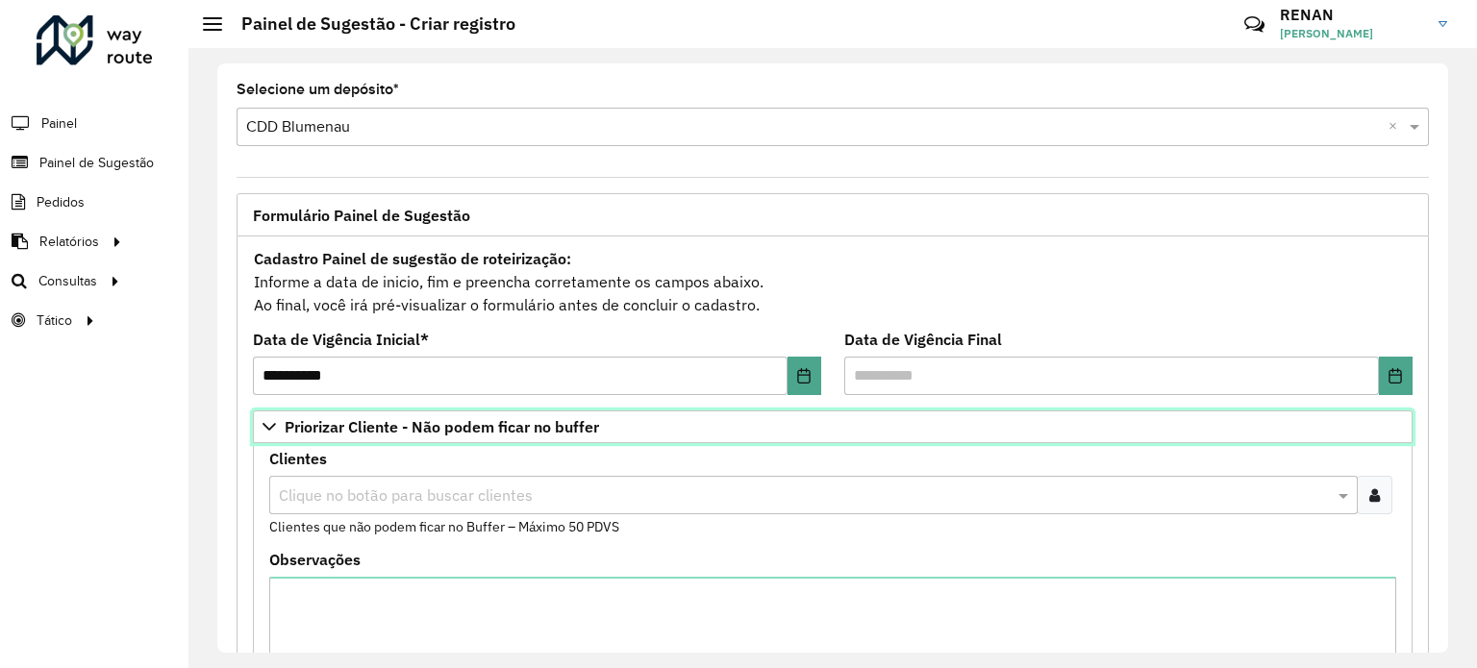 This screenshot has height=668, width=1477. Describe the element at coordinates (368, 24) in the screenshot. I see `h2: Painel de Sugestão - Criar registro` at that location.